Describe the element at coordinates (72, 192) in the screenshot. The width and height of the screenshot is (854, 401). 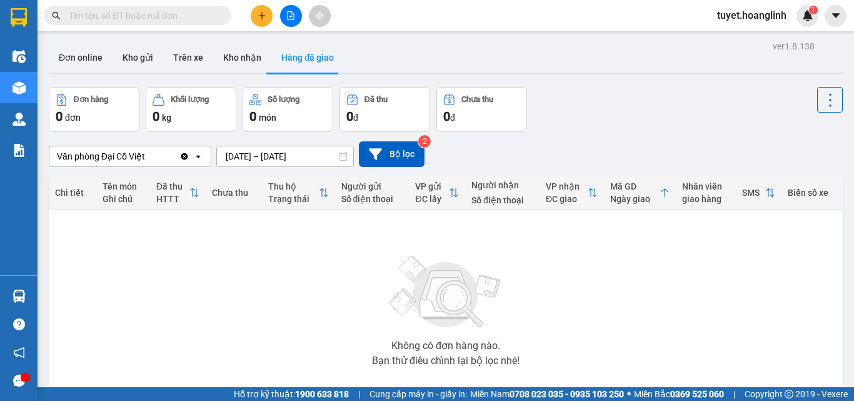
I see `div: Chi tiết` at that location.